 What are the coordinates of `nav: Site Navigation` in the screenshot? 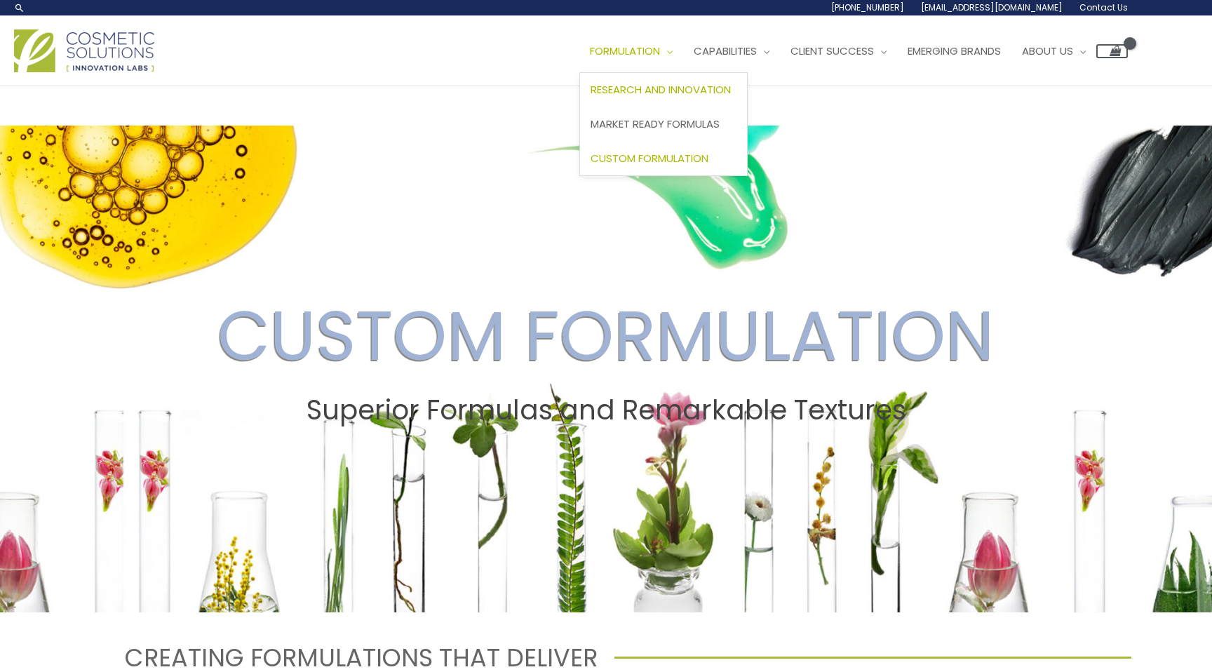 It's located at (848, 51).